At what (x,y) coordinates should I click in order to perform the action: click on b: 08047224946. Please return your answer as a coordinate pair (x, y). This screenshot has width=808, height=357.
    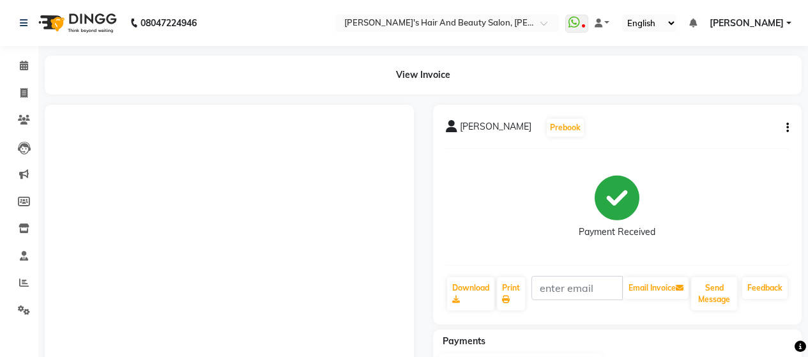
    Looking at the image, I should click on (169, 23).